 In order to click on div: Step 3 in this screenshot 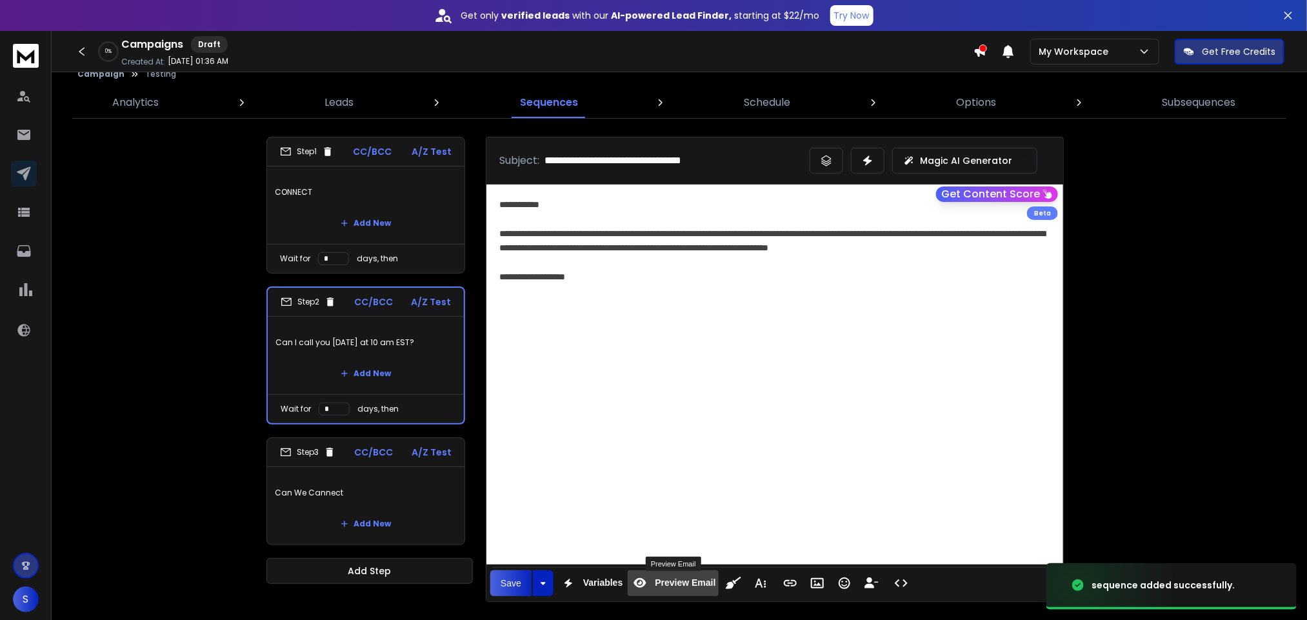, I will do `click(308, 452)`.